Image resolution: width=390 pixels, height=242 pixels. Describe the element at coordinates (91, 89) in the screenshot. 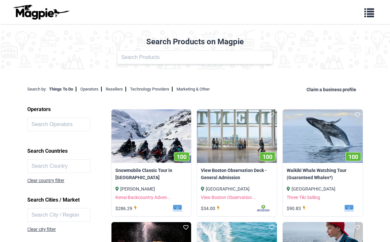

I see `a: Operators` at that location.